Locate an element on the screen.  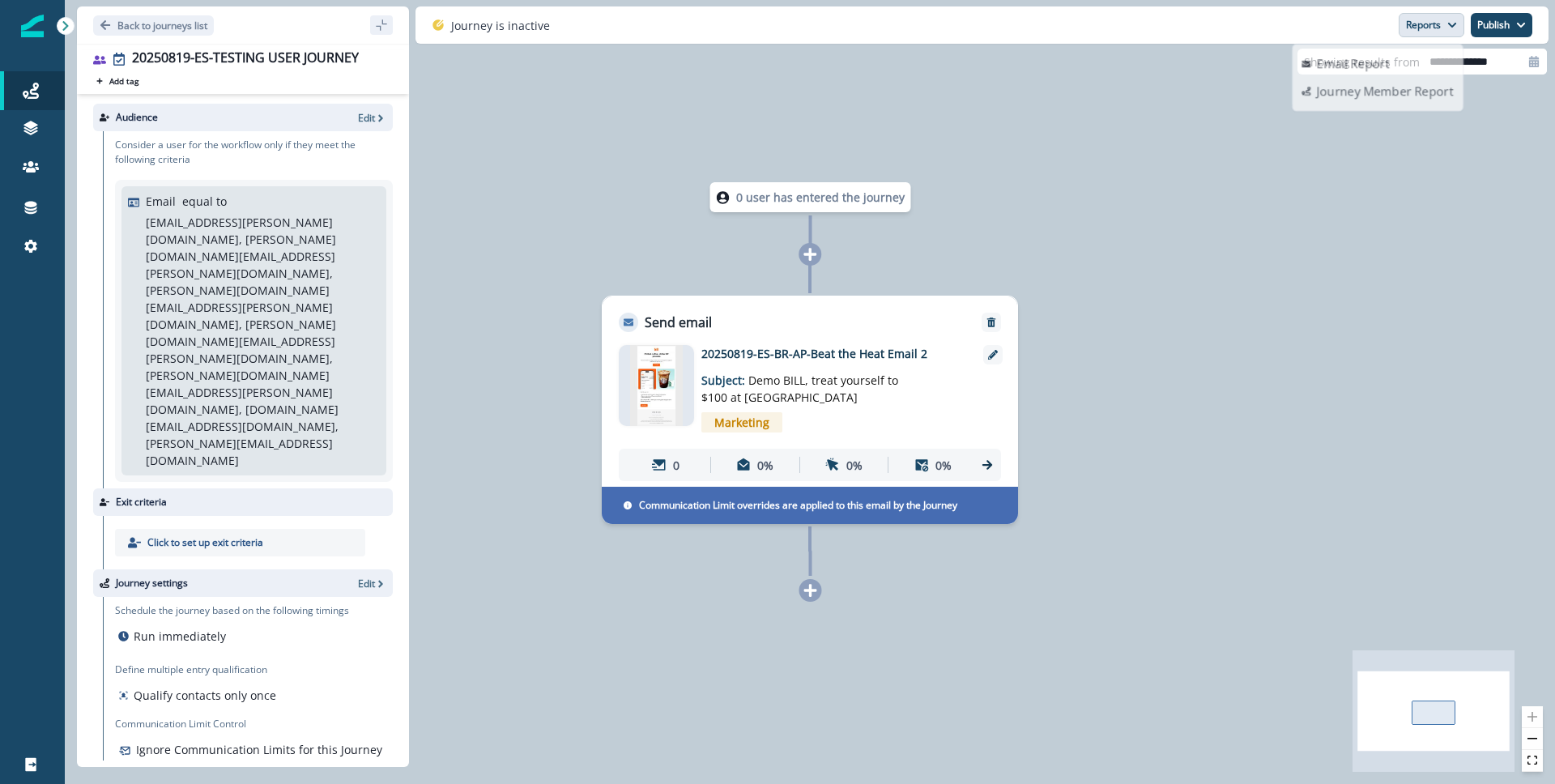
button: Publish is located at coordinates (1502, 25).